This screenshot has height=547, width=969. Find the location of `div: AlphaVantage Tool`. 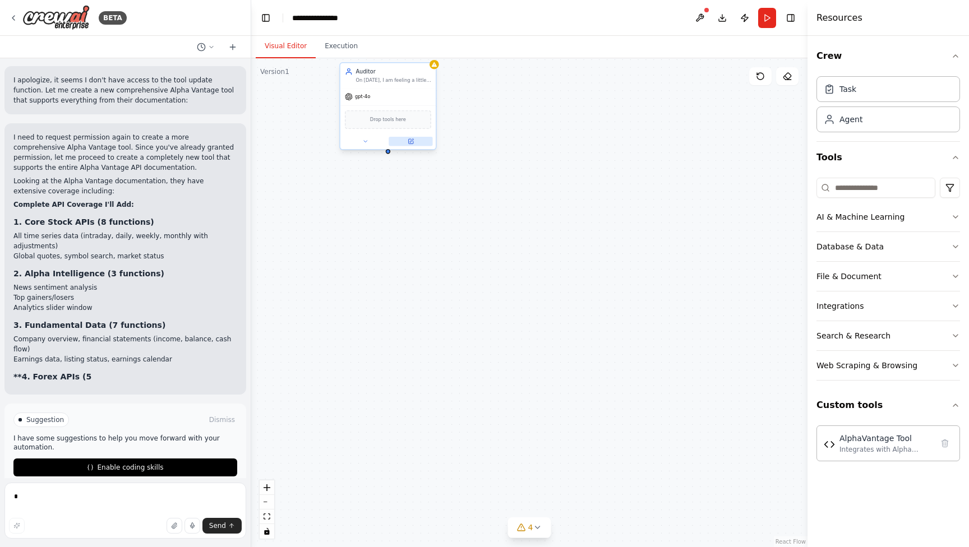

div: AlphaVantage Tool is located at coordinates (886, 439).